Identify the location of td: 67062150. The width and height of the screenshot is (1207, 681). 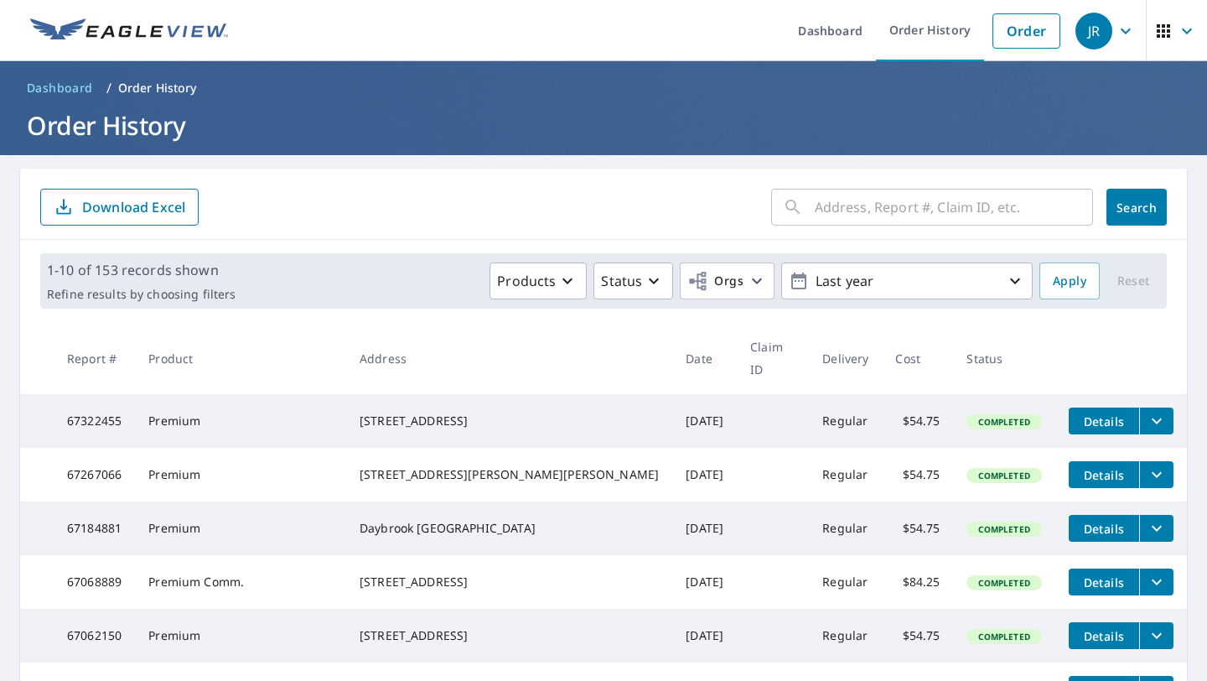
(94, 635).